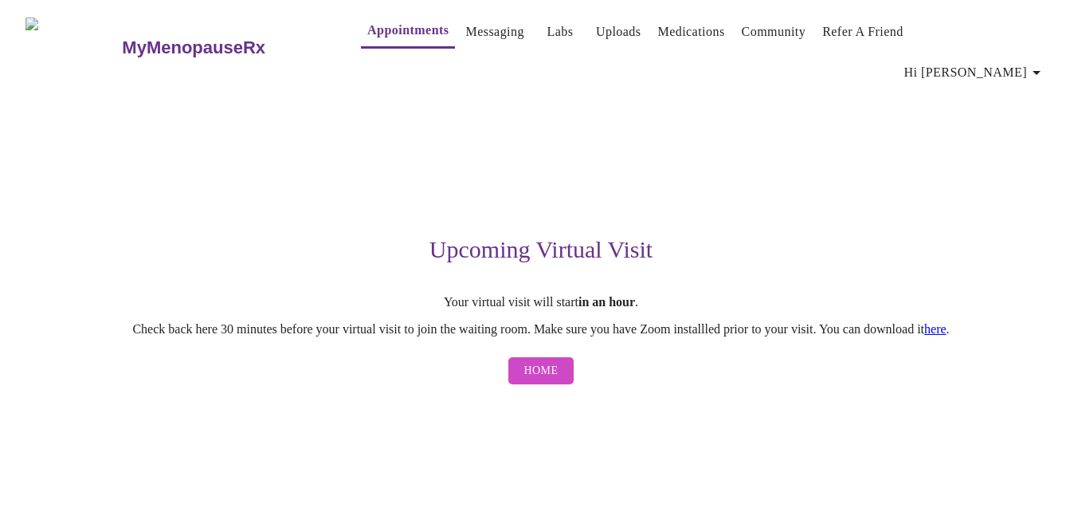  I want to click on span: Home, so click(541, 371).